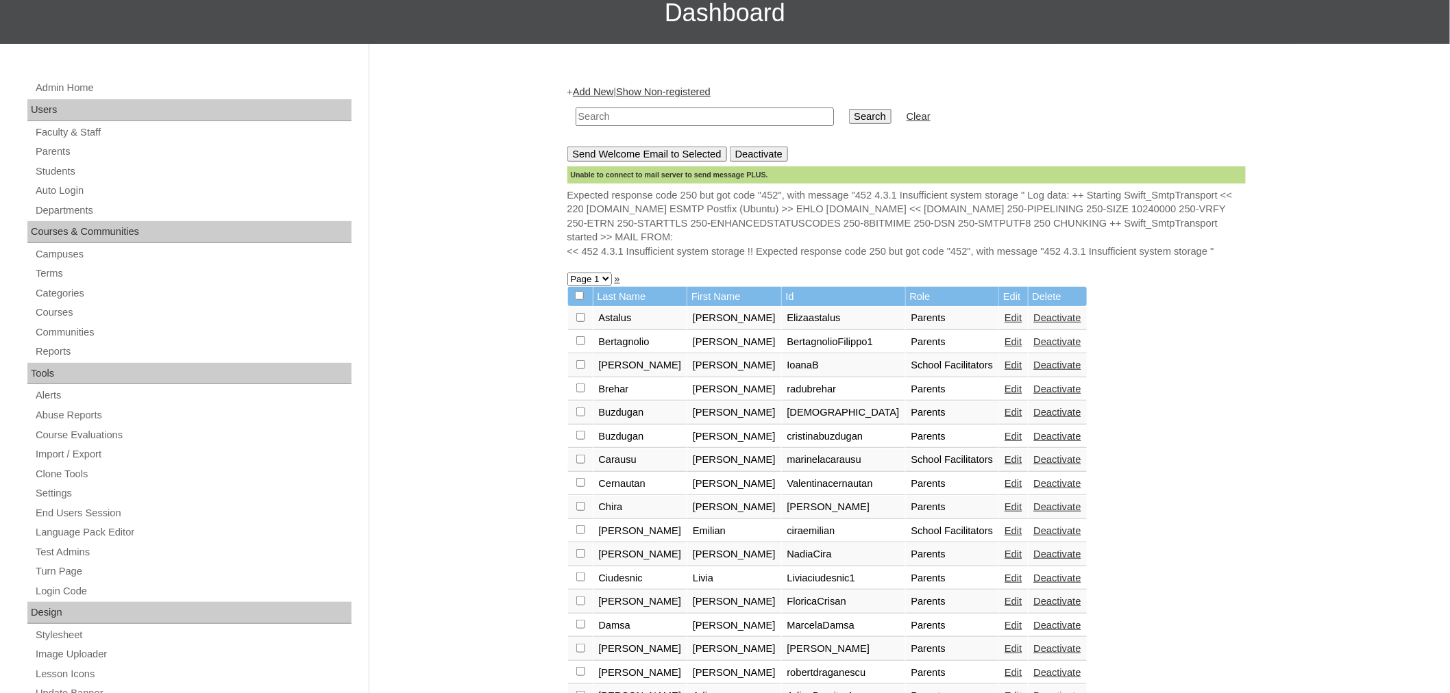 The height and width of the screenshot is (693, 1450). I want to click on td: IoanaB, so click(844, 366).